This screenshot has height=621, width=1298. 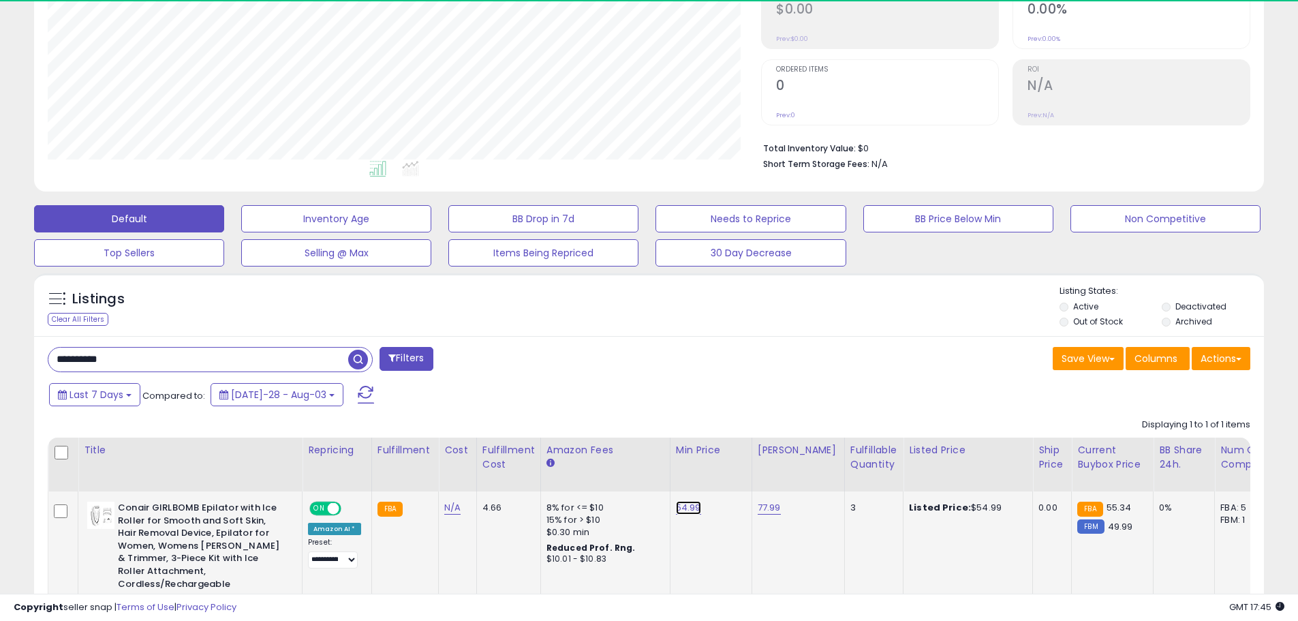 What do you see at coordinates (1182, 508) in the screenshot?
I see `div: 0%` at bounding box center [1182, 508].